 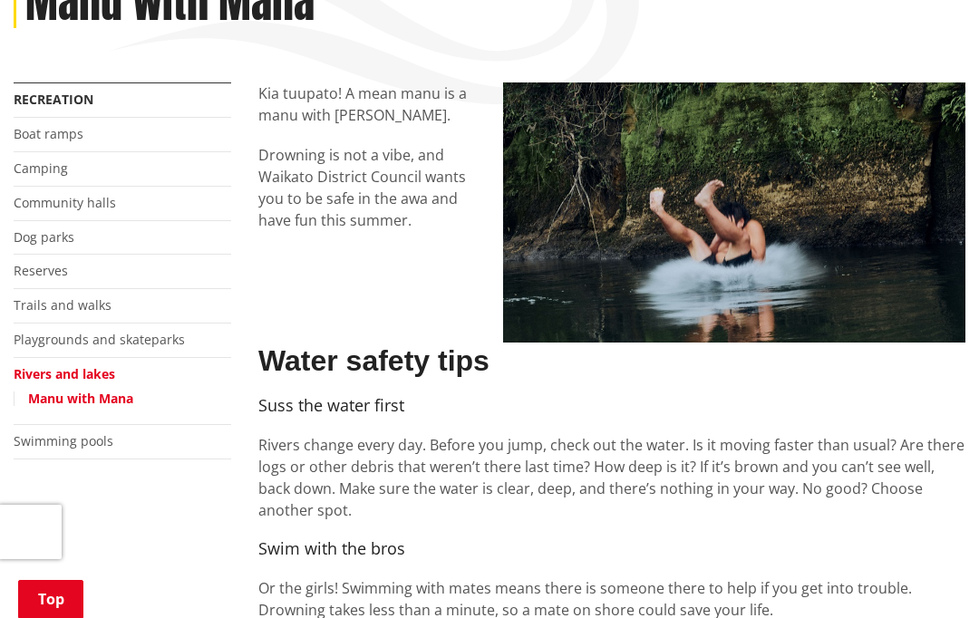 What do you see at coordinates (51, 599) in the screenshot?
I see `a: Top` at bounding box center [51, 599].